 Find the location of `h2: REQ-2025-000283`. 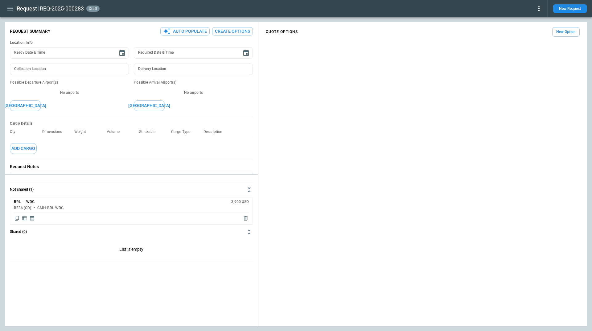

h2: REQ-2025-000283 is located at coordinates (62, 9).